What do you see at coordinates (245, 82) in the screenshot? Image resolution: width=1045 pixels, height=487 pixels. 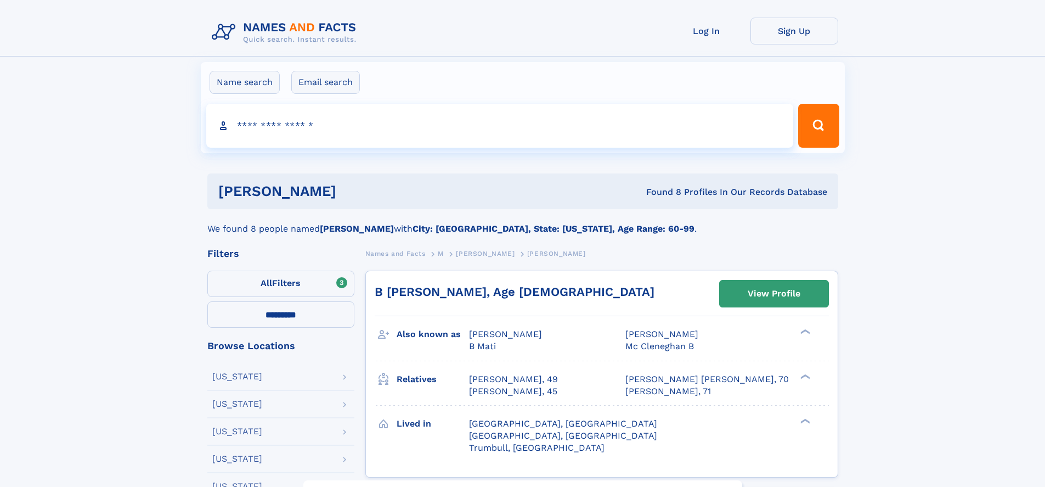 I see `label: Name search` at bounding box center [245, 82].